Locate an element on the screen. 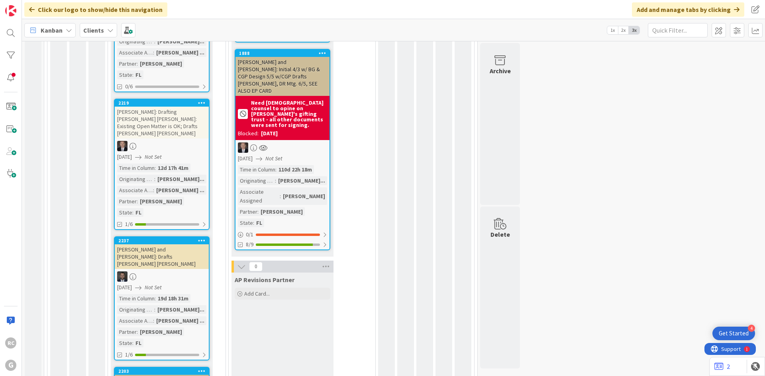 This screenshot has height=376, width=765. b: Clients is located at coordinates (94, 30).